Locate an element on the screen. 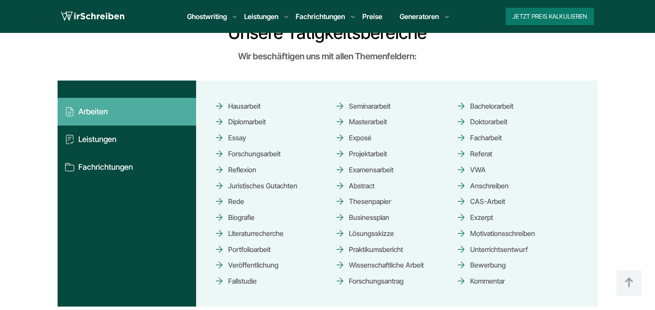 This screenshot has height=310, width=655. a: Examensarbeit is located at coordinates (364, 169).